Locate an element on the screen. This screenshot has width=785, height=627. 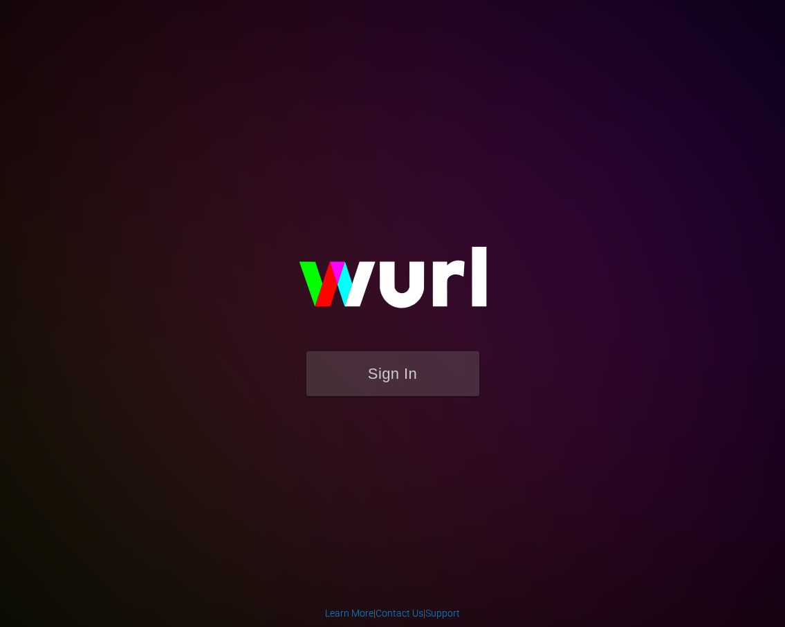
a: Support is located at coordinates (443, 613).